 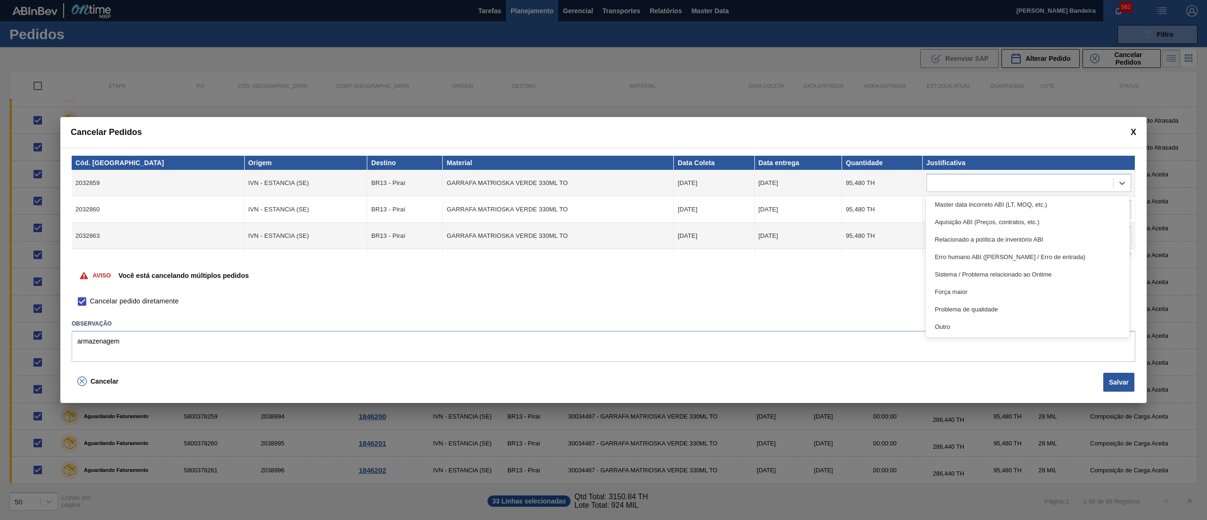 I want to click on div: Relacionado a política de inventório ABI, so click(x=1028, y=239).